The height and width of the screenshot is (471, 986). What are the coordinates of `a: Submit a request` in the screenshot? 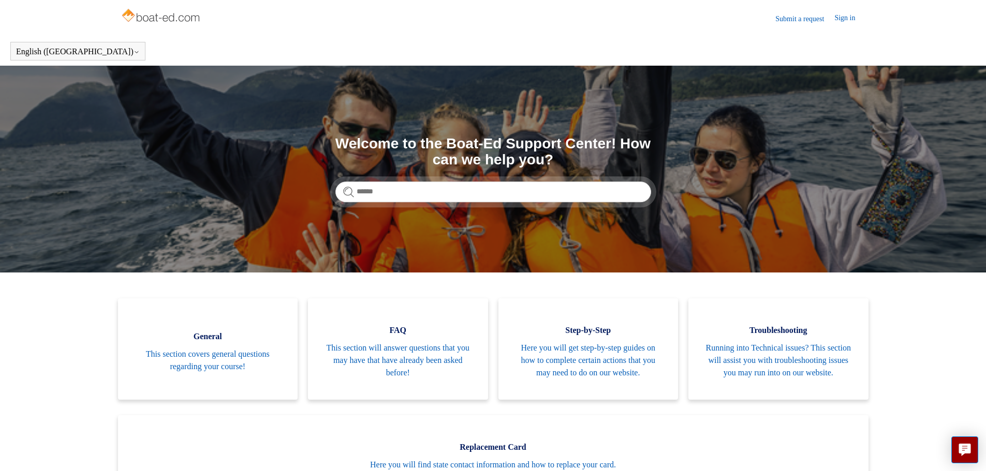 It's located at (804, 19).